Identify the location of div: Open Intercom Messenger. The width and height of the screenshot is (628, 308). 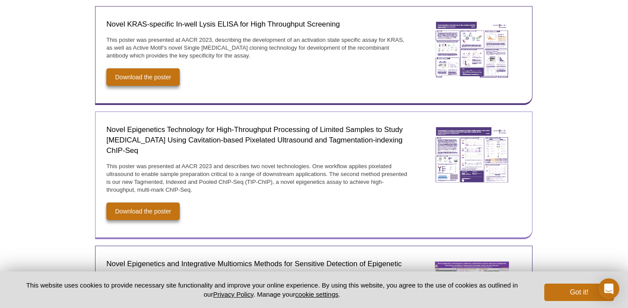
(609, 289).